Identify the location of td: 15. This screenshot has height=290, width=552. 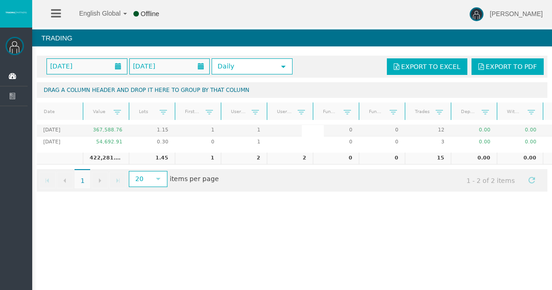
(428, 159).